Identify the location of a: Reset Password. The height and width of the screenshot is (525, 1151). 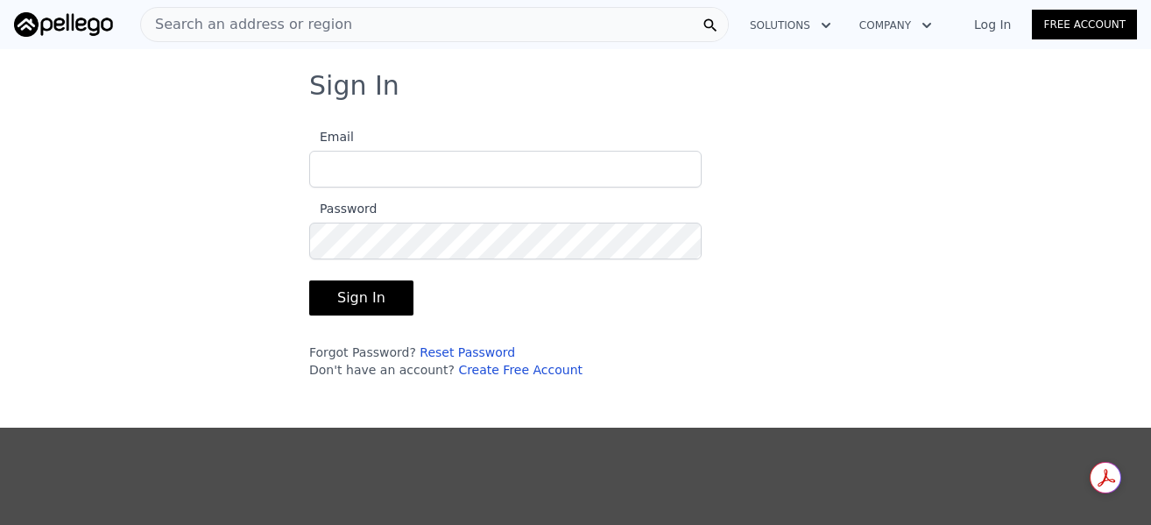
(467, 352).